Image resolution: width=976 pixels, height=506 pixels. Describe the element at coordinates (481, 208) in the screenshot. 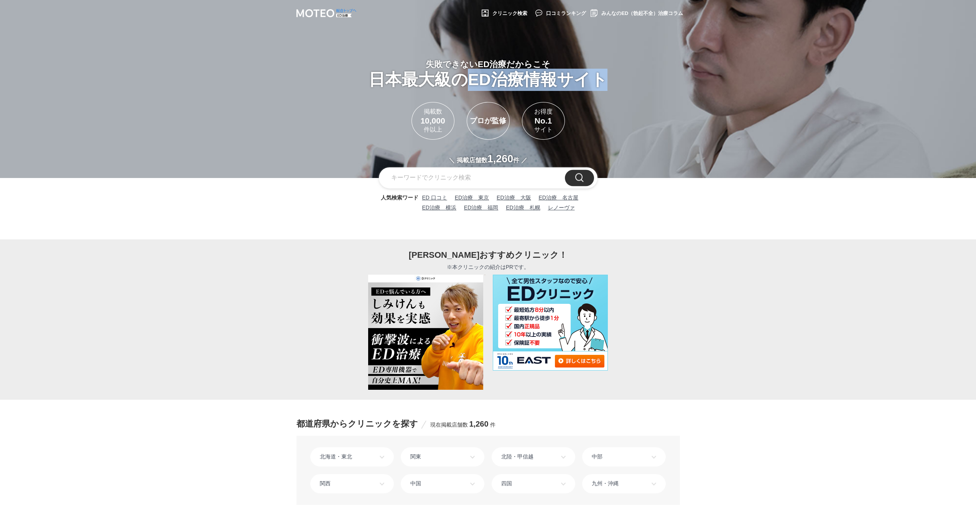

I see `span: ED治療 福岡` at that location.